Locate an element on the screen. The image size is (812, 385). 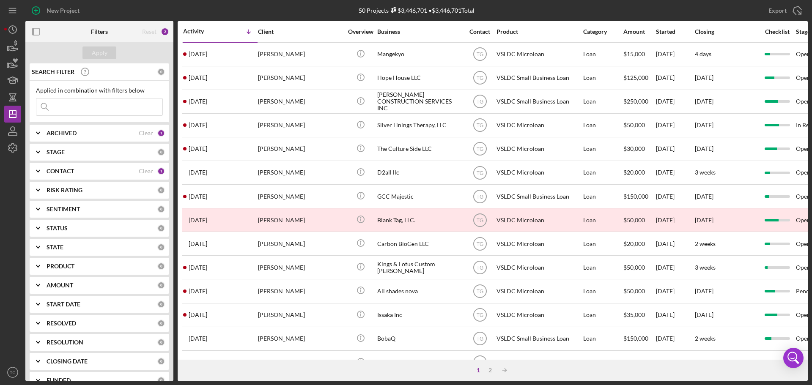
div: 2 is located at coordinates (490, 370).